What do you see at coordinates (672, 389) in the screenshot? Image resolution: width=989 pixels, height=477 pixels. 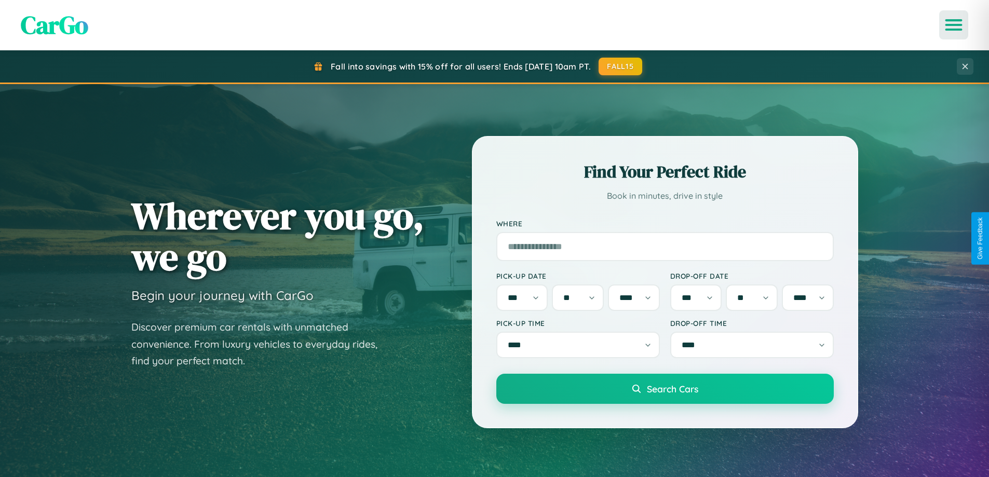 I see `span: Search Cars` at bounding box center [672, 389].